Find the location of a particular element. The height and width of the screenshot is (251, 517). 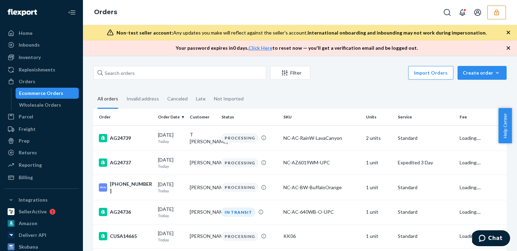

th: SKU is located at coordinates (322, 117).